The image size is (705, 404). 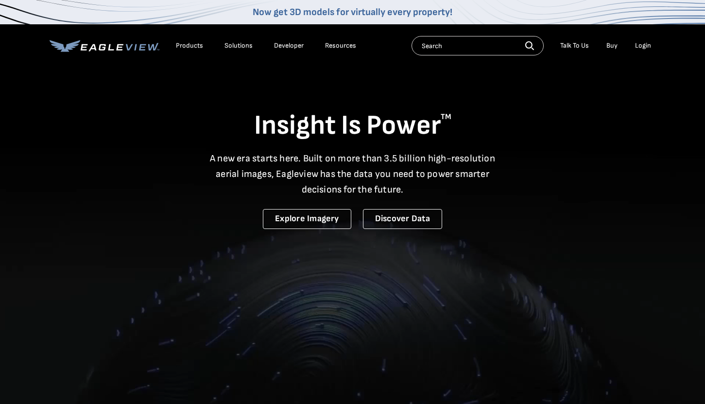 What do you see at coordinates (574, 46) in the screenshot?
I see `div: Talk To Us` at bounding box center [574, 46].